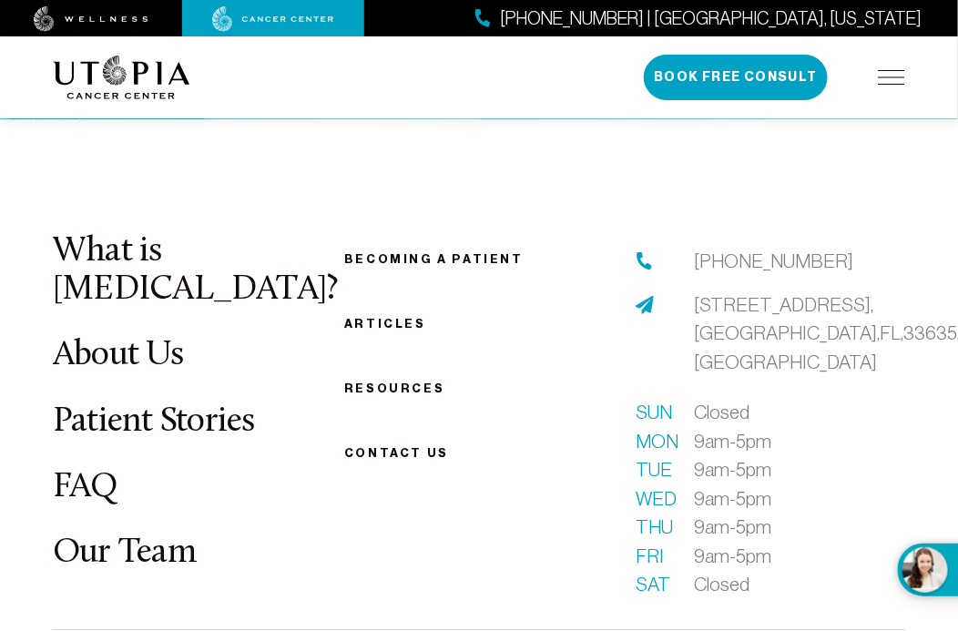  I want to click on span: Fri, so click(654, 557).